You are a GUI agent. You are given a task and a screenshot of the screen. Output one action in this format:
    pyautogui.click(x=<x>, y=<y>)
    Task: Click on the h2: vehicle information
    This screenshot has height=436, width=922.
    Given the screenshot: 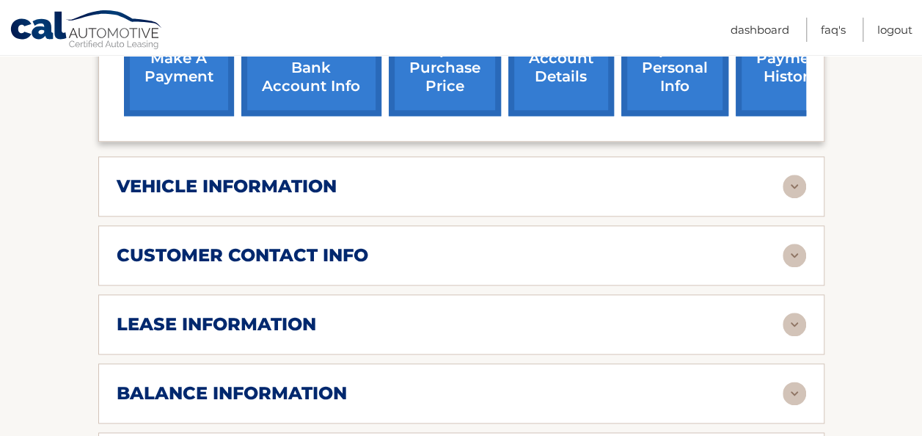 What is the action you would take?
    pyautogui.click(x=227, y=186)
    